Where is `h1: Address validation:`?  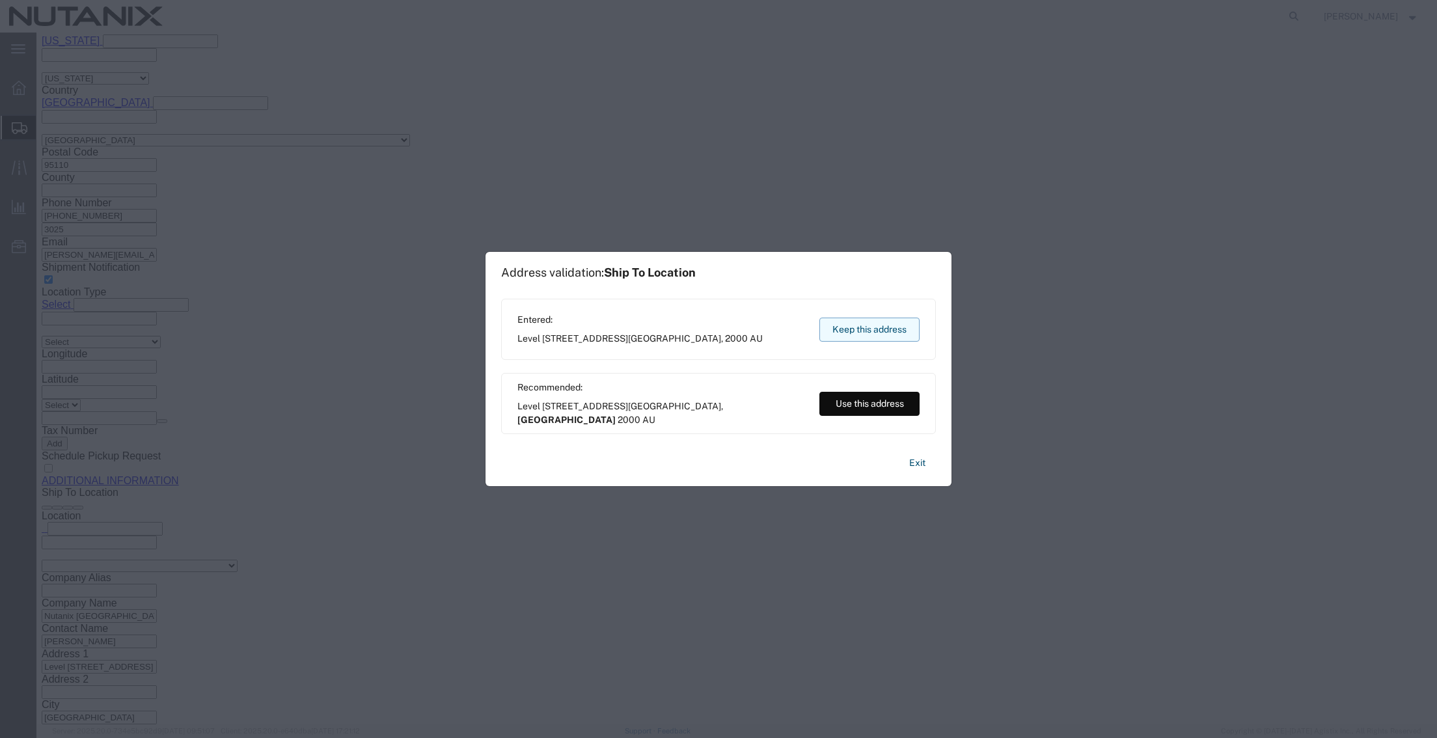 h1: Address validation: is located at coordinates (598, 273).